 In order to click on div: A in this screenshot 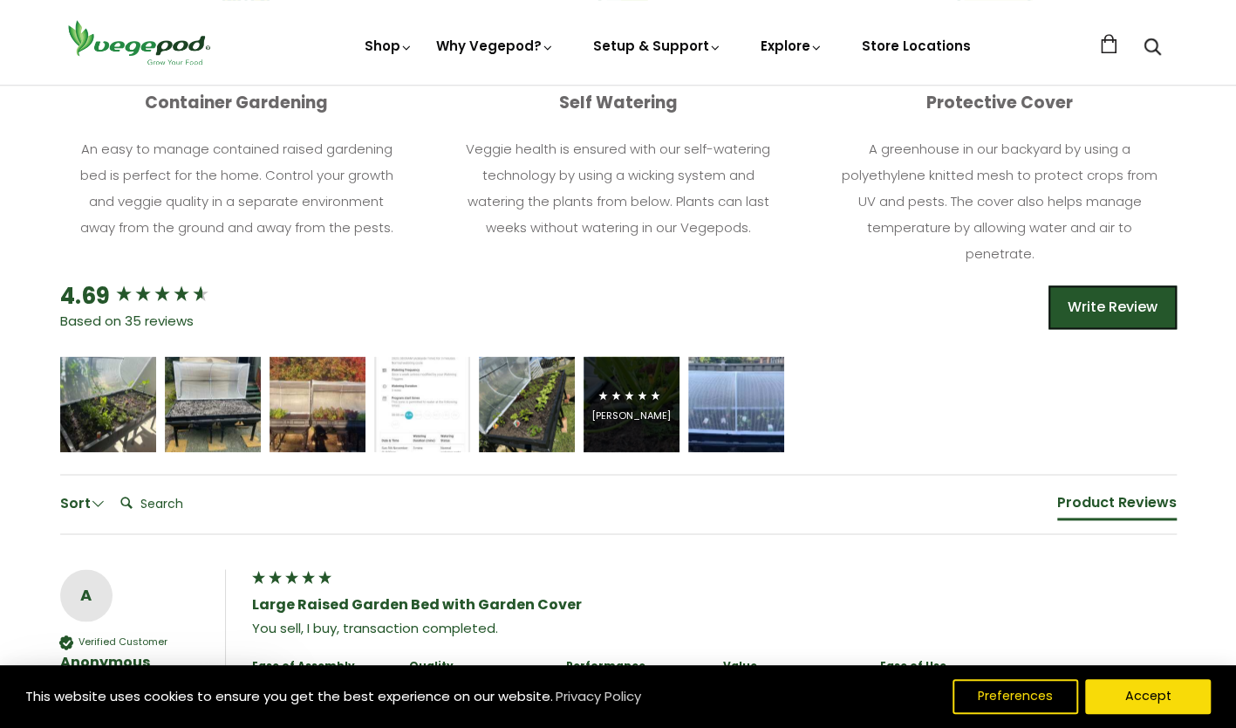, I will do `click(86, 595)`.